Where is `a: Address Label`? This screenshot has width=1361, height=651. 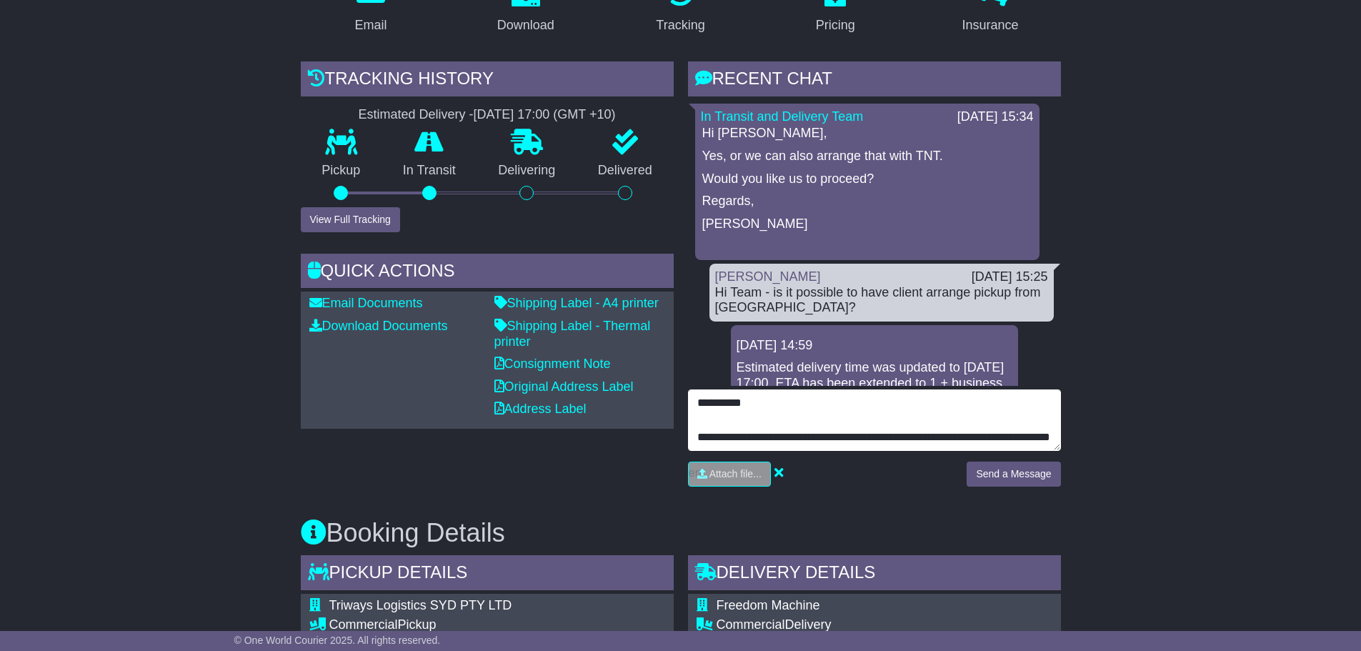 a: Address Label is located at coordinates (540, 409).